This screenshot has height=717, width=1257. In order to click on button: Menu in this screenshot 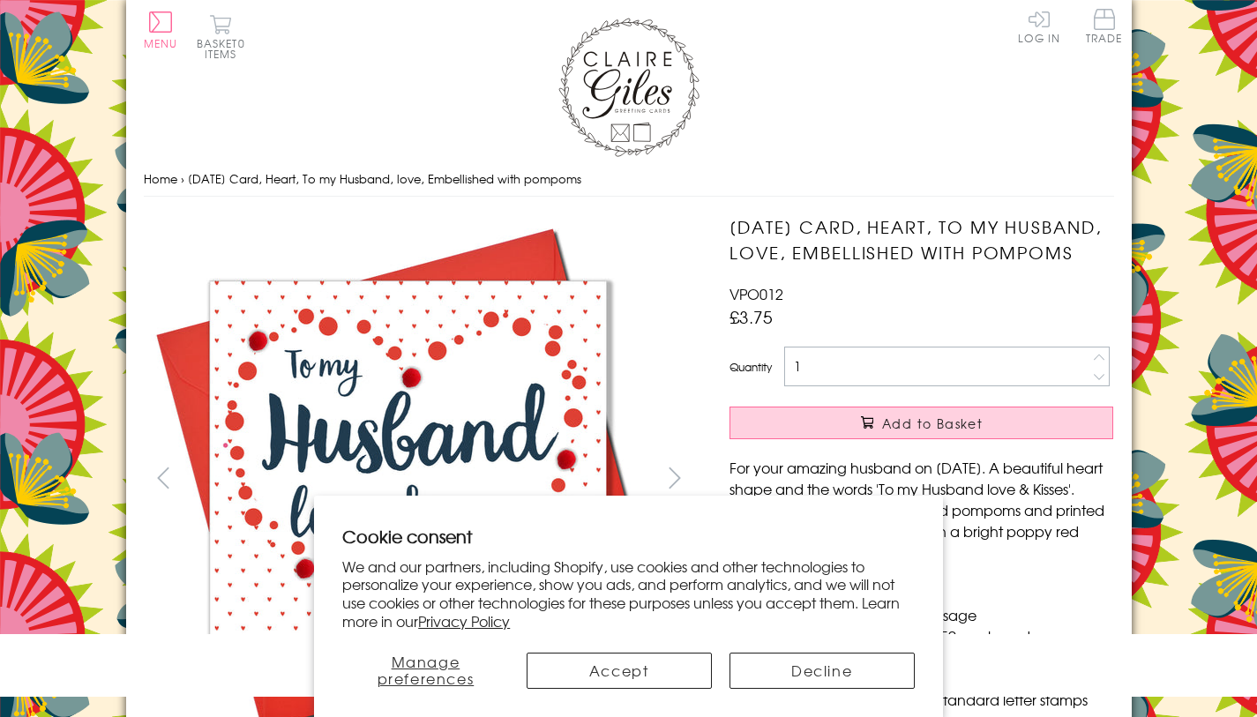, I will do `click(160, 30)`.